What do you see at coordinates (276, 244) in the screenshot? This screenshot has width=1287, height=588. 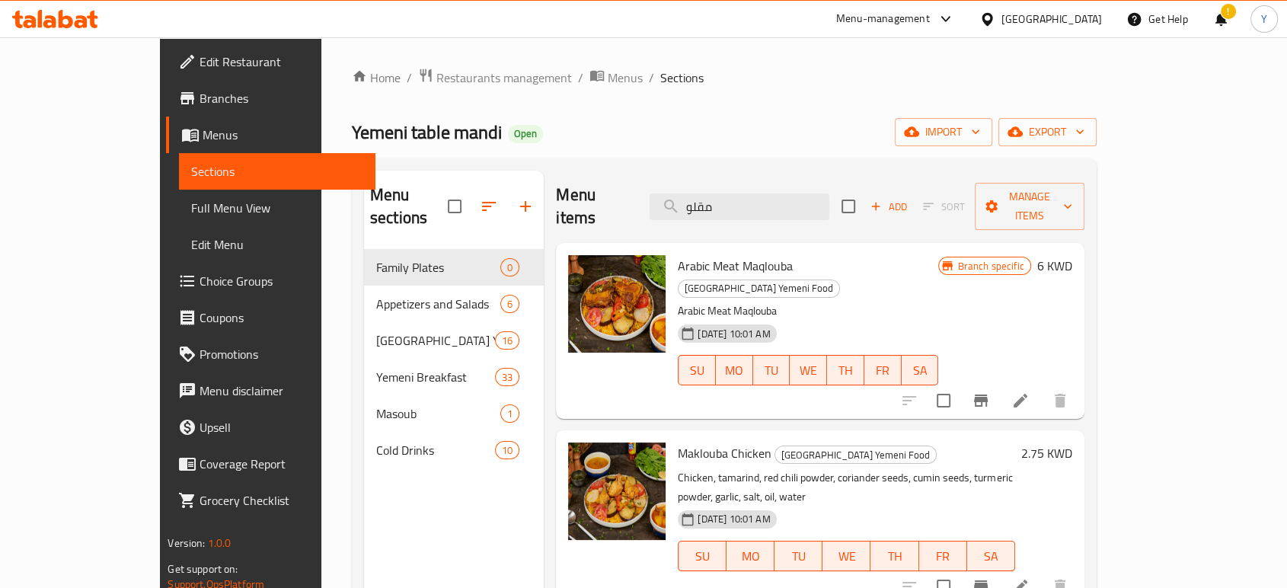 I see `span: Edit Menu` at bounding box center [276, 244].